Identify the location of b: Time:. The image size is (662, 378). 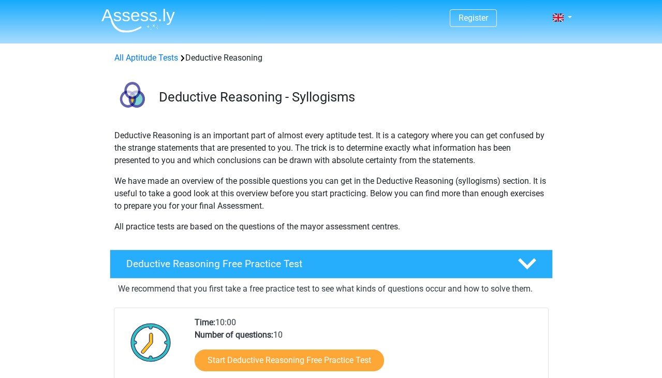
(205, 322).